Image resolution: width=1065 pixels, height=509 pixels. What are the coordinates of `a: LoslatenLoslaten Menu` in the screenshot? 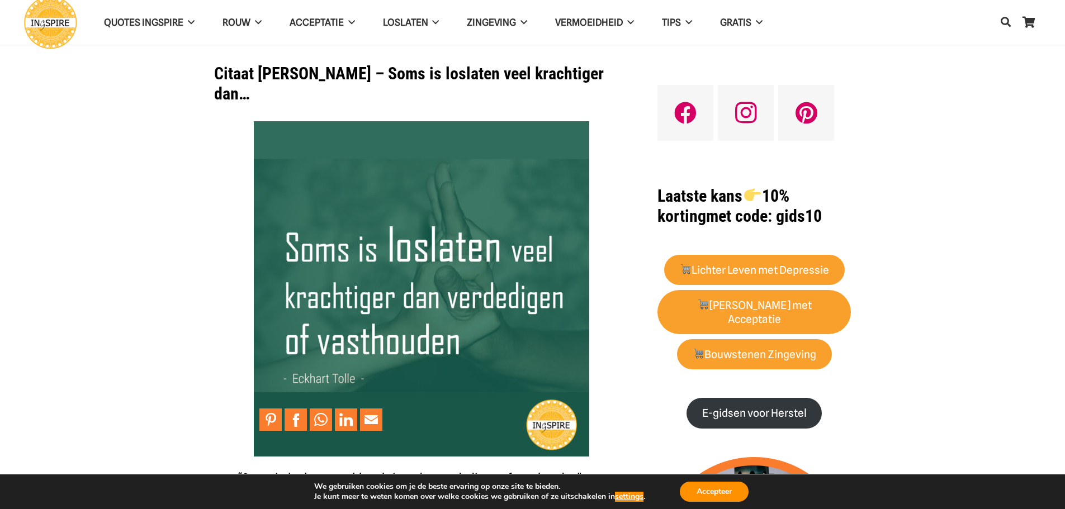 It's located at (411, 22).